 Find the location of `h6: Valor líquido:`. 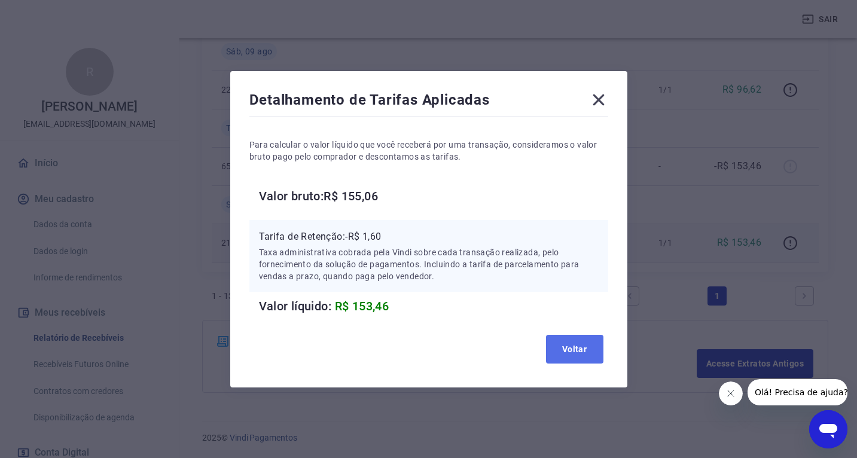

h6: Valor líquido: is located at coordinates (434, 306).